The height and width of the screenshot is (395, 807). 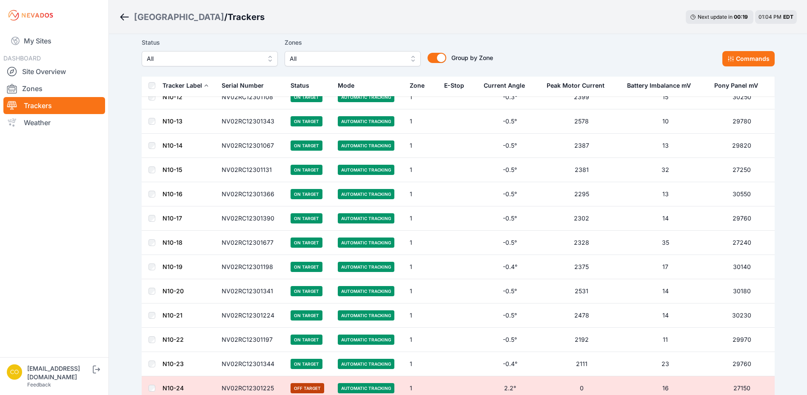 What do you see at coordinates (665, 121) in the screenshot?
I see `td: 10` at bounding box center [665, 121].